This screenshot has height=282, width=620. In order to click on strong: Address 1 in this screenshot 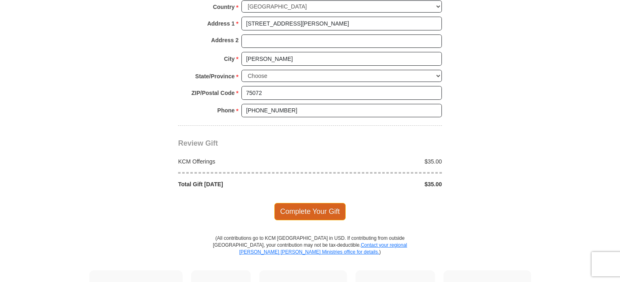, I will do `click(221, 24)`.